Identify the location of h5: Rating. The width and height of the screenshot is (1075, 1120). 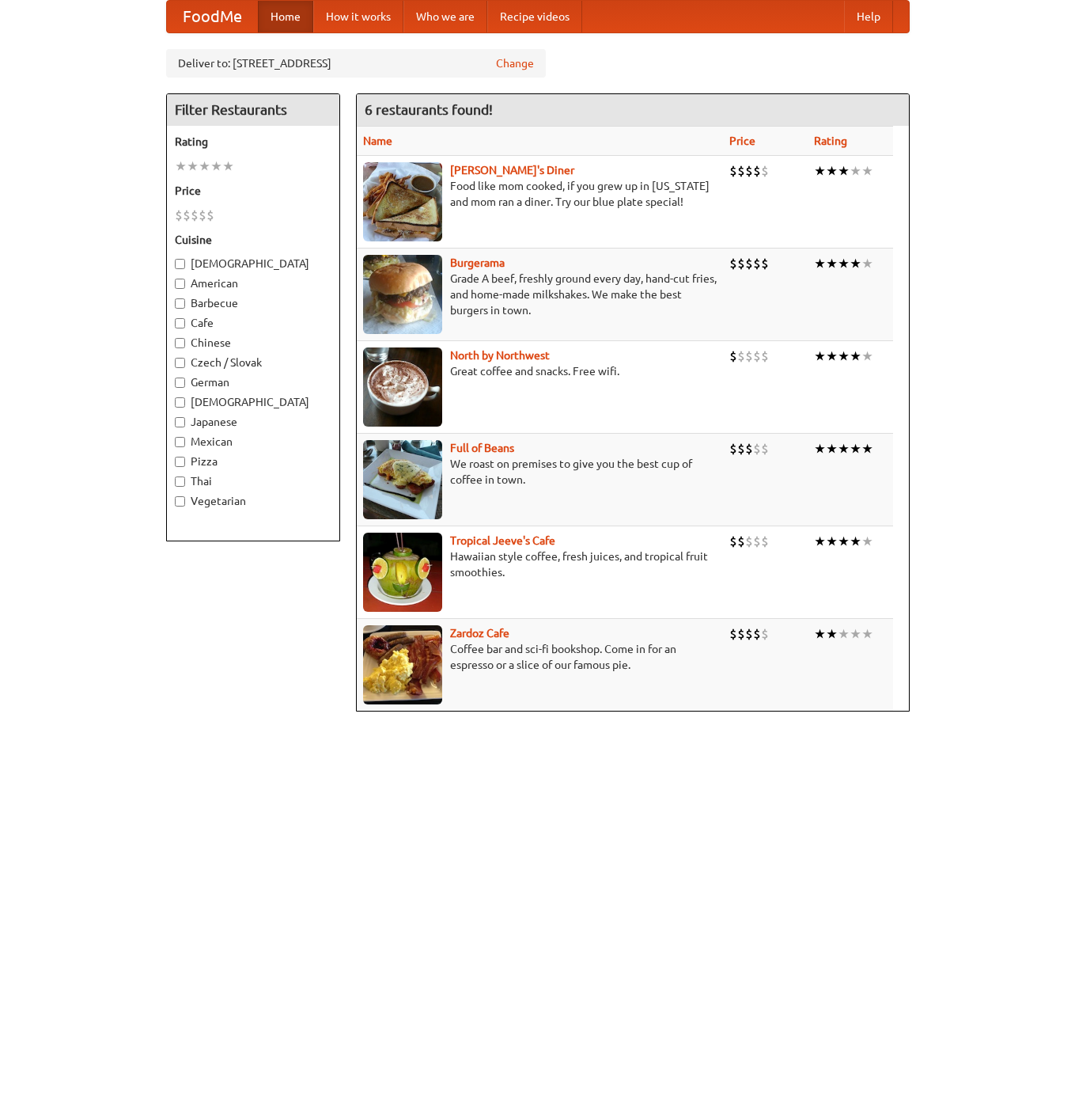
(253, 142).